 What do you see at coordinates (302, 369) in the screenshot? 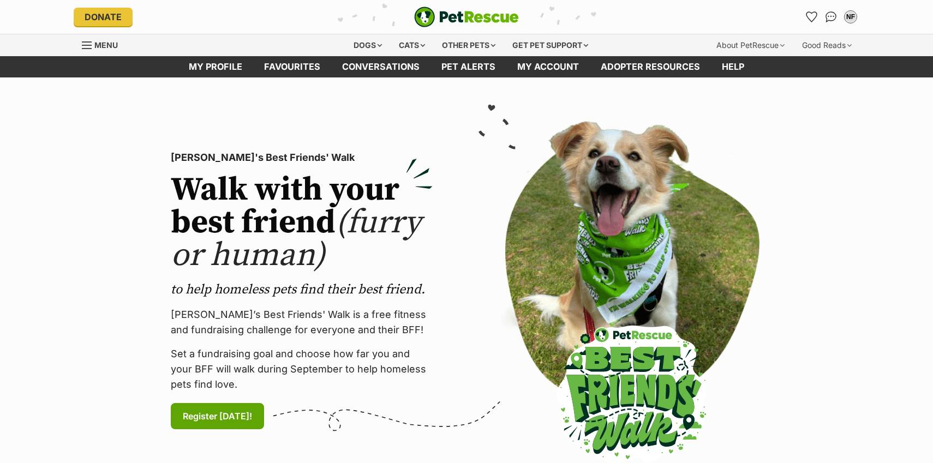
I see `p: Set a fundraising goal and choose how far you and your BFF will walk during September to help hom...` at bounding box center [302, 369].